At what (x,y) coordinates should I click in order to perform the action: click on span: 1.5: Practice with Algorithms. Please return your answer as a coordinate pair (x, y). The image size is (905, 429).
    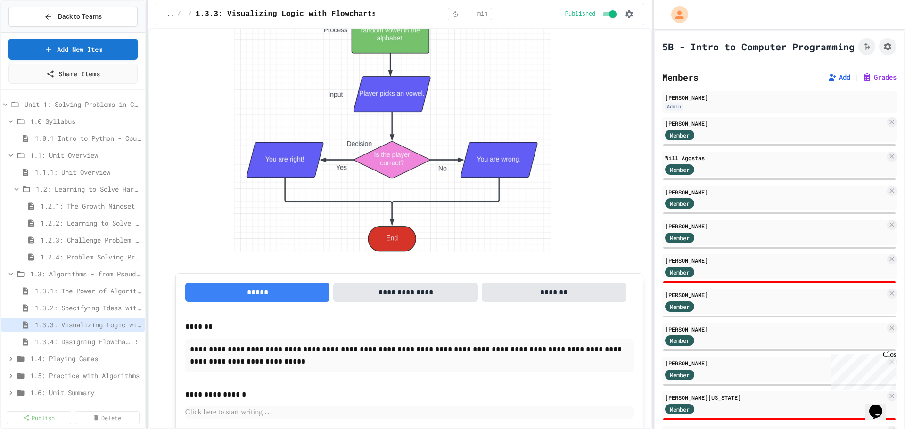
    Looking at the image, I should click on (86, 376).